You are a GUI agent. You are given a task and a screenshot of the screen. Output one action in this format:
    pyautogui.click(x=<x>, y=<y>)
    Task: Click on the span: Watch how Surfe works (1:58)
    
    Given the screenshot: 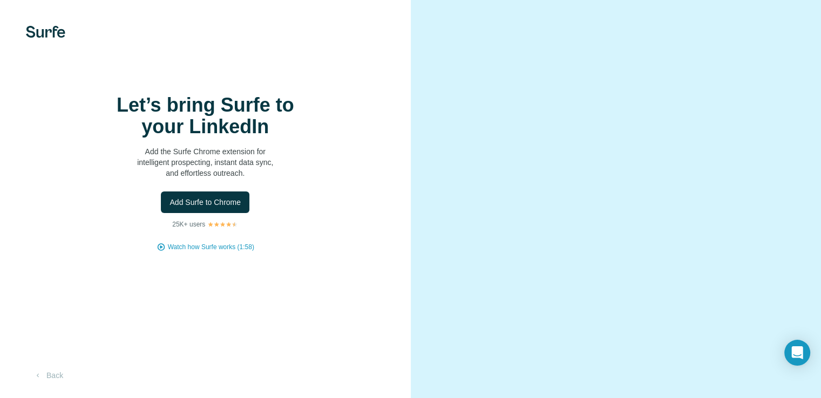 What is the action you would take?
    pyautogui.click(x=211, y=247)
    